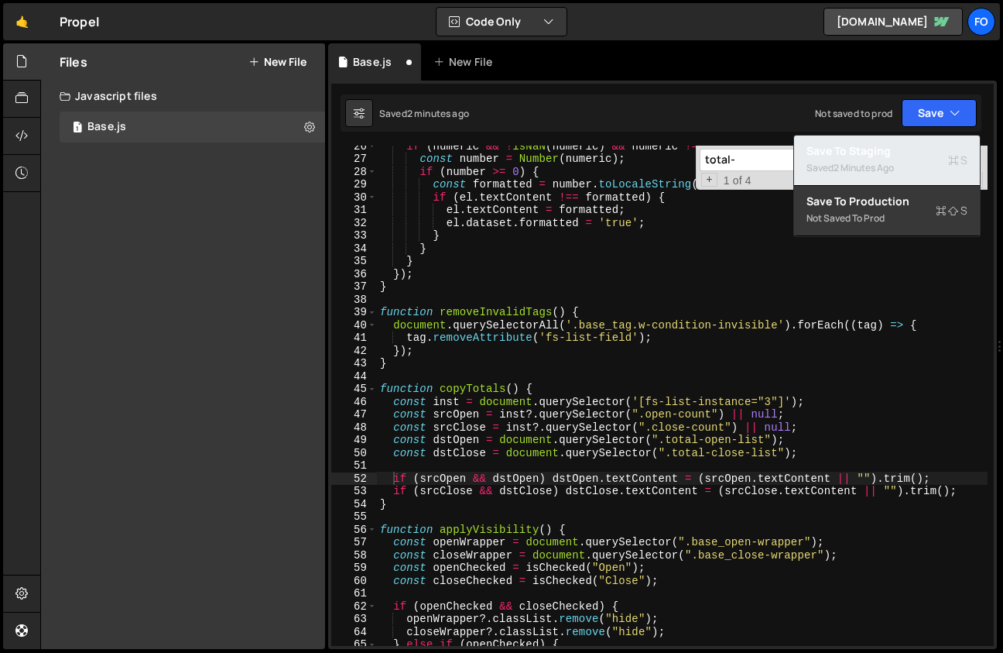 This screenshot has width=1003, height=653. Describe the element at coordinates (354, 312) in the screenshot. I see `div: 39` at that location.